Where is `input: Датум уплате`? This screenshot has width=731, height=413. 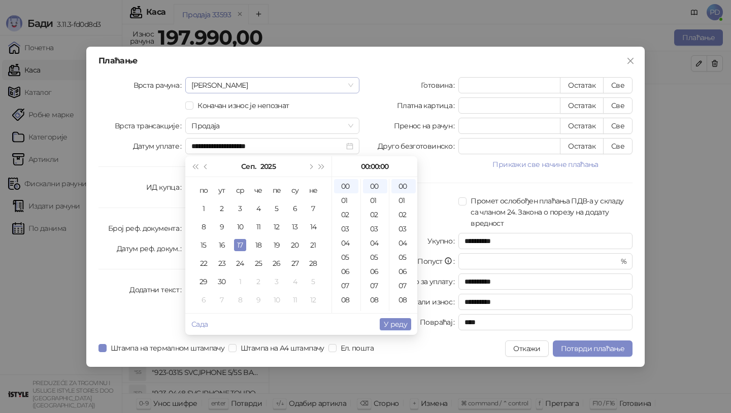 input: Датум уплате is located at coordinates (268, 146).